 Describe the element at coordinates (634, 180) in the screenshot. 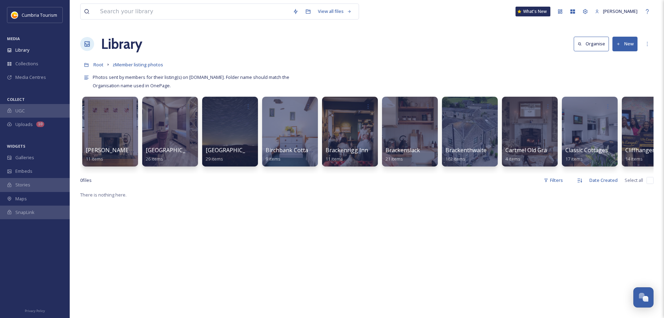

I see `span: Select all` at that location.